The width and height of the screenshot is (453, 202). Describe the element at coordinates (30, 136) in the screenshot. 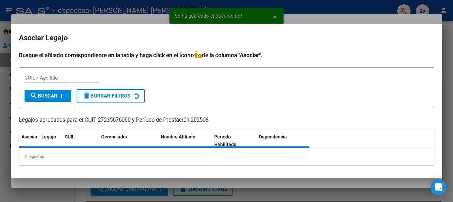

I see `span: Asociar` at that location.